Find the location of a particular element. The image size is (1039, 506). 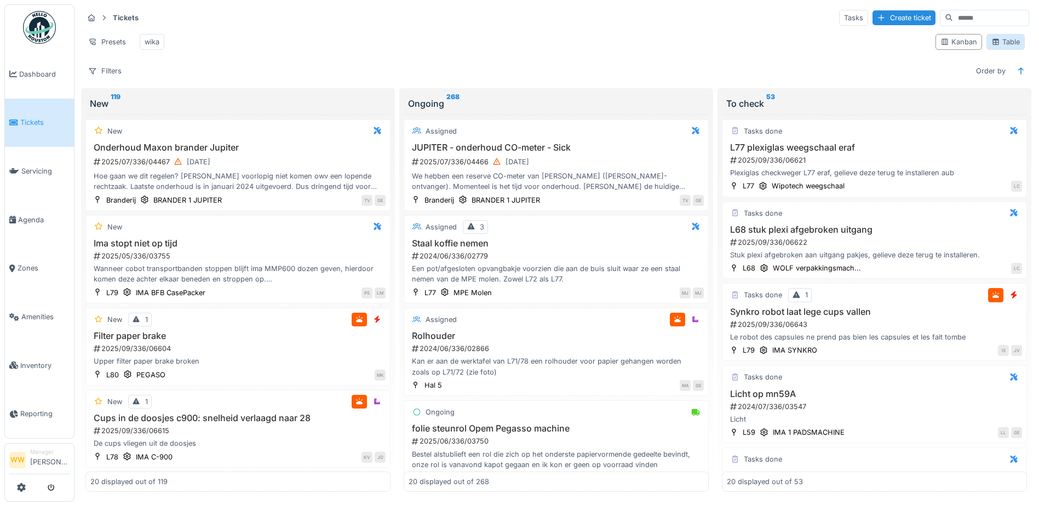

sup: 119 is located at coordinates (116, 104).